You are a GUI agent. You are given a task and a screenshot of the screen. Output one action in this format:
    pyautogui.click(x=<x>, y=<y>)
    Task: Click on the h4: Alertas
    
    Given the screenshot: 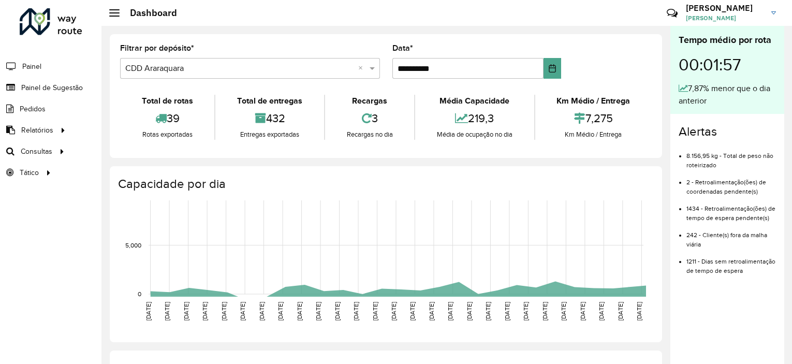 What is the action you would take?
    pyautogui.click(x=728, y=132)
    